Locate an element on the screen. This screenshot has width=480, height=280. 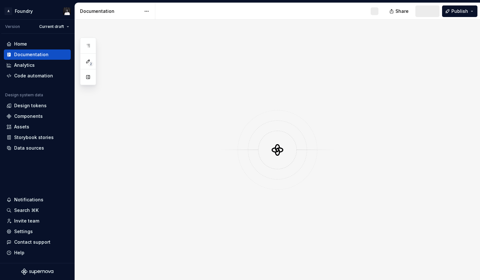
svg: Supernova Logo is located at coordinates (37, 272).